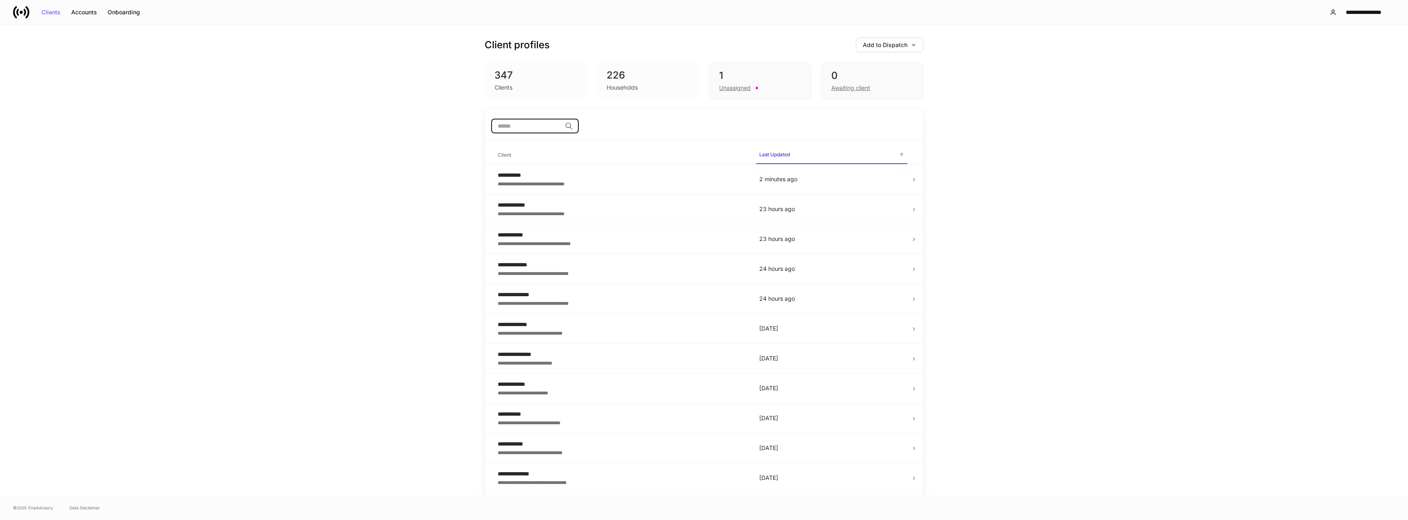 Image resolution: width=1408 pixels, height=520 pixels. Describe the element at coordinates (51, 12) in the screenshot. I see `button: Clients` at that location.